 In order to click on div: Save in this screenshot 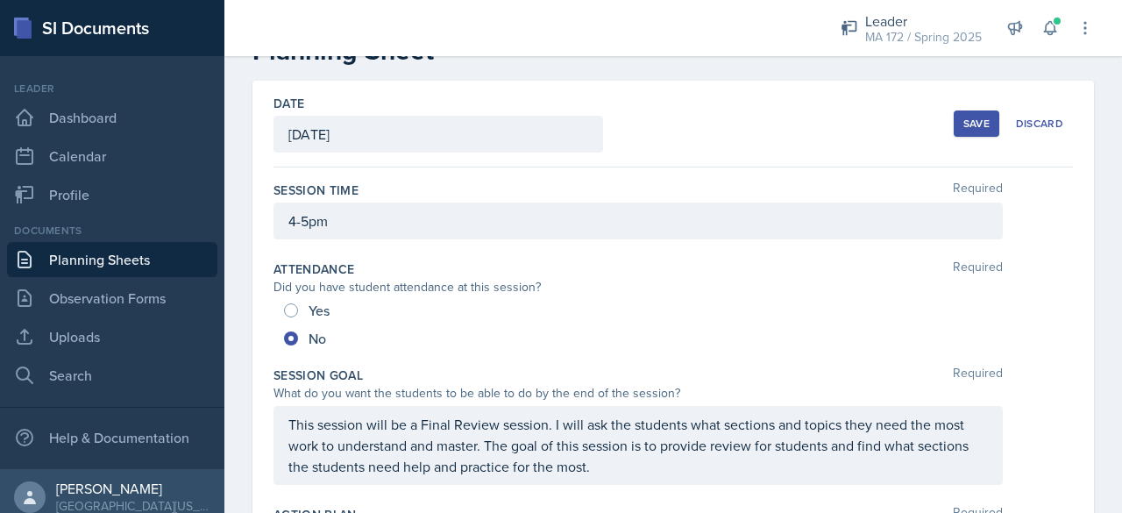, I will do `click(977, 124)`.